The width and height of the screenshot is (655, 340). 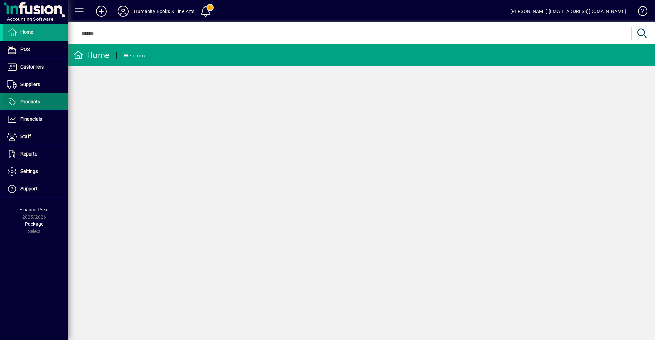 What do you see at coordinates (36, 137) in the screenshot?
I see `a: Staff` at bounding box center [36, 137].